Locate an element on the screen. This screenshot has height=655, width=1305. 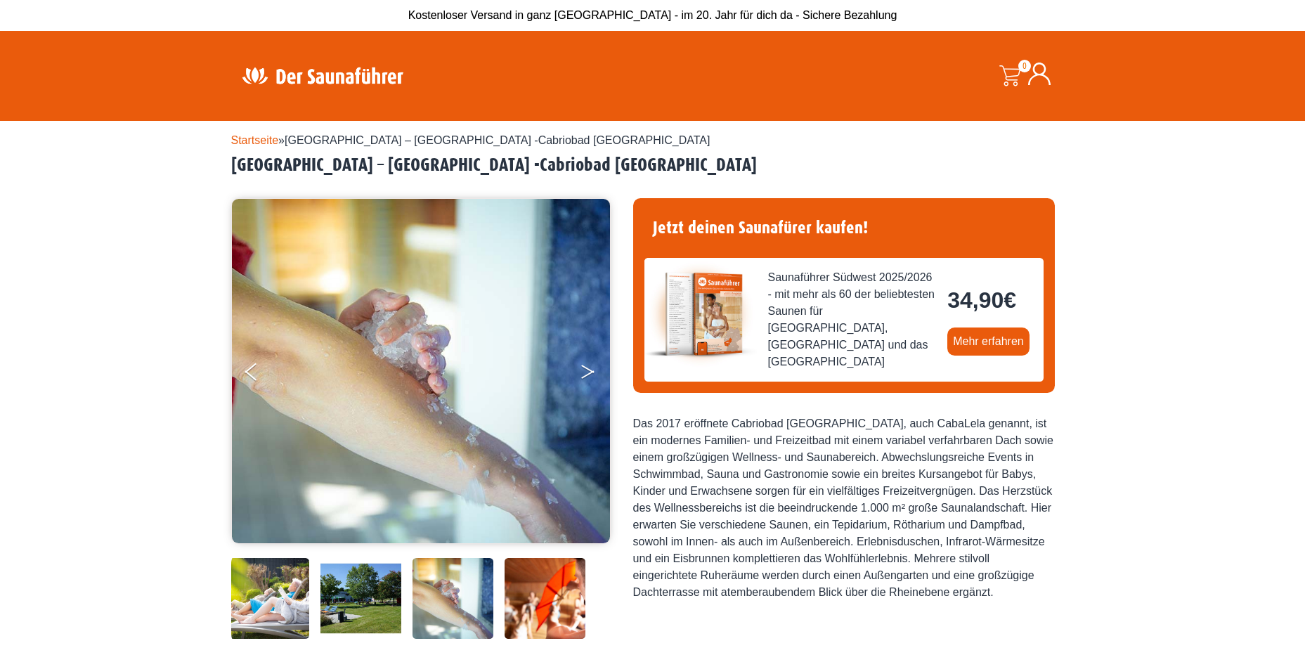
h4: Jetzt deinen Saunafürer kaufen! is located at coordinates (844, 228).